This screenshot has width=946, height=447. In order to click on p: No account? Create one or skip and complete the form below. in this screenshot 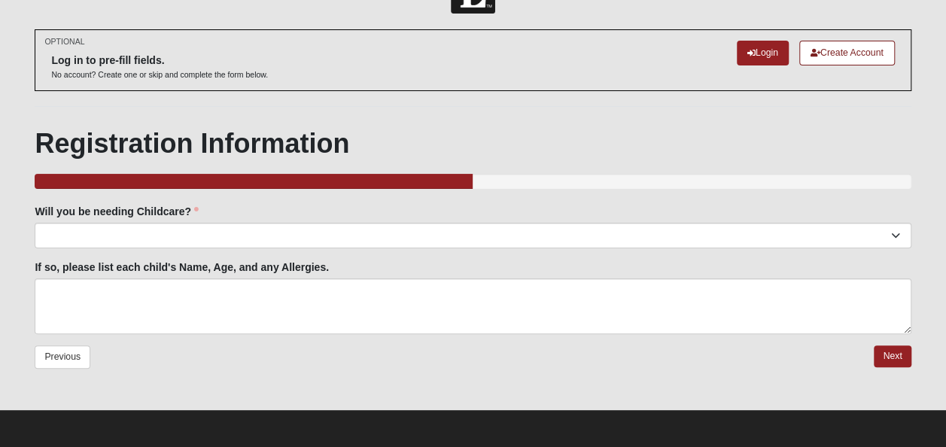, I will do `click(160, 75)`.